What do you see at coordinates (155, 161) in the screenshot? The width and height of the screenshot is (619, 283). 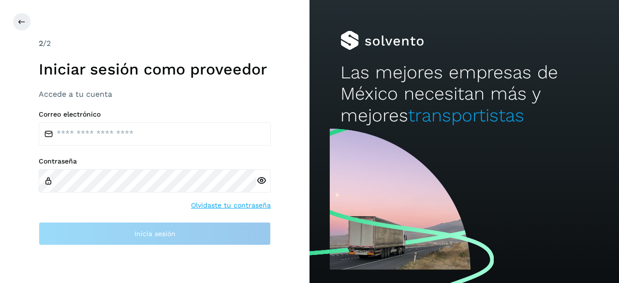 I see `label: Contraseña` at bounding box center [155, 161].